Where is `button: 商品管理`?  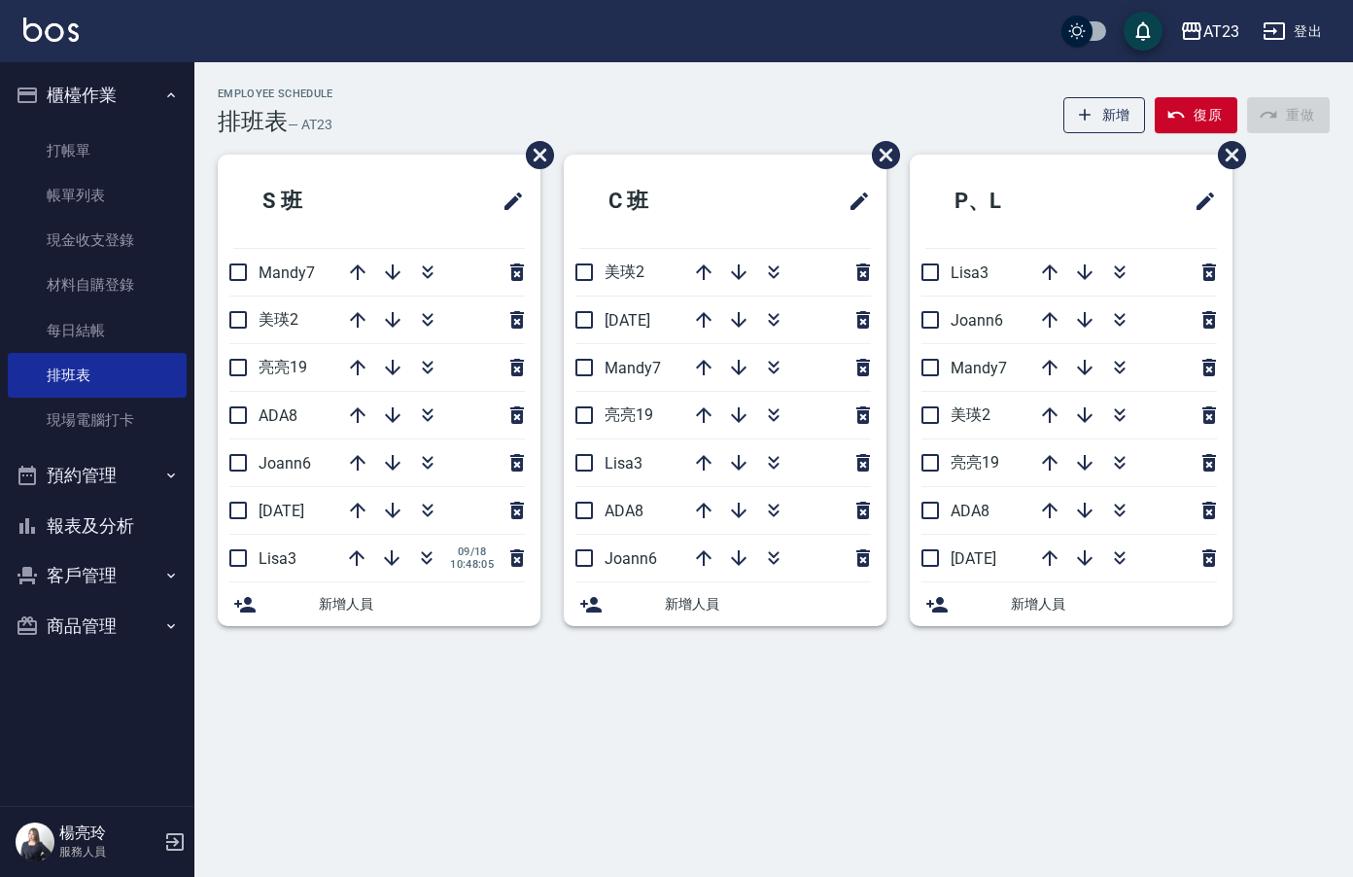
button: 商品管理 is located at coordinates (97, 626).